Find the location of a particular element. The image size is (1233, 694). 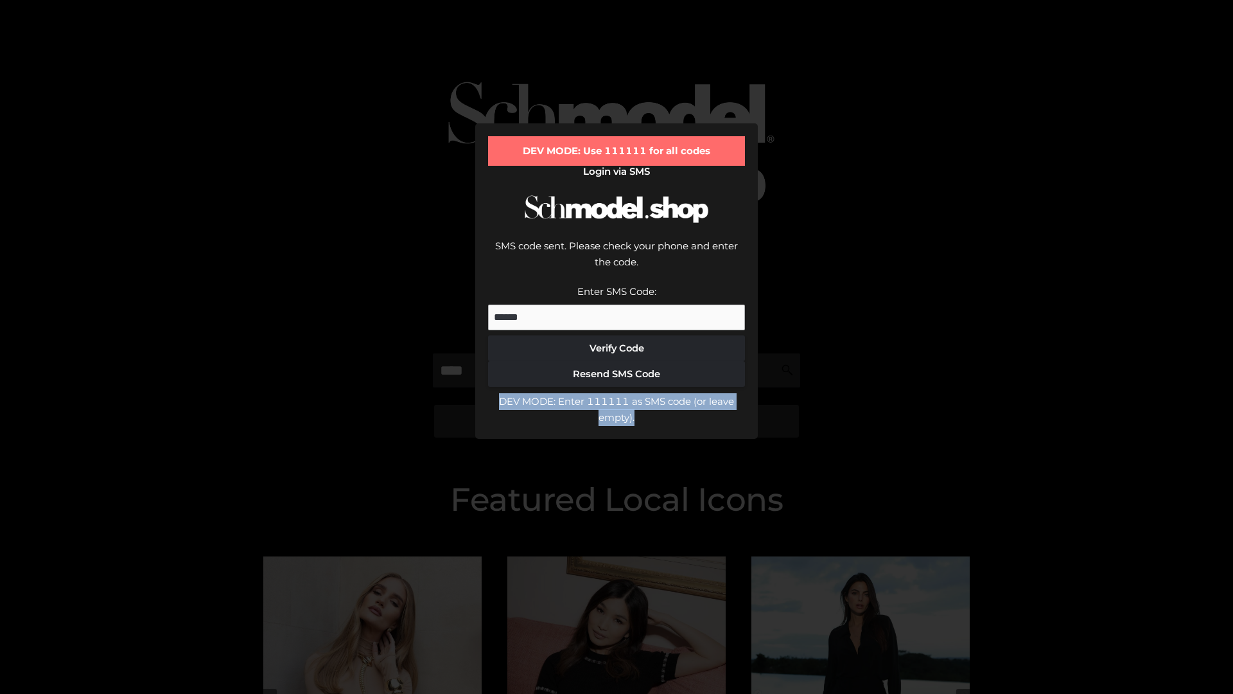

div: DEV MODE: Enter 111111 as SMS code (or leave empty). is located at coordinates (617, 409).